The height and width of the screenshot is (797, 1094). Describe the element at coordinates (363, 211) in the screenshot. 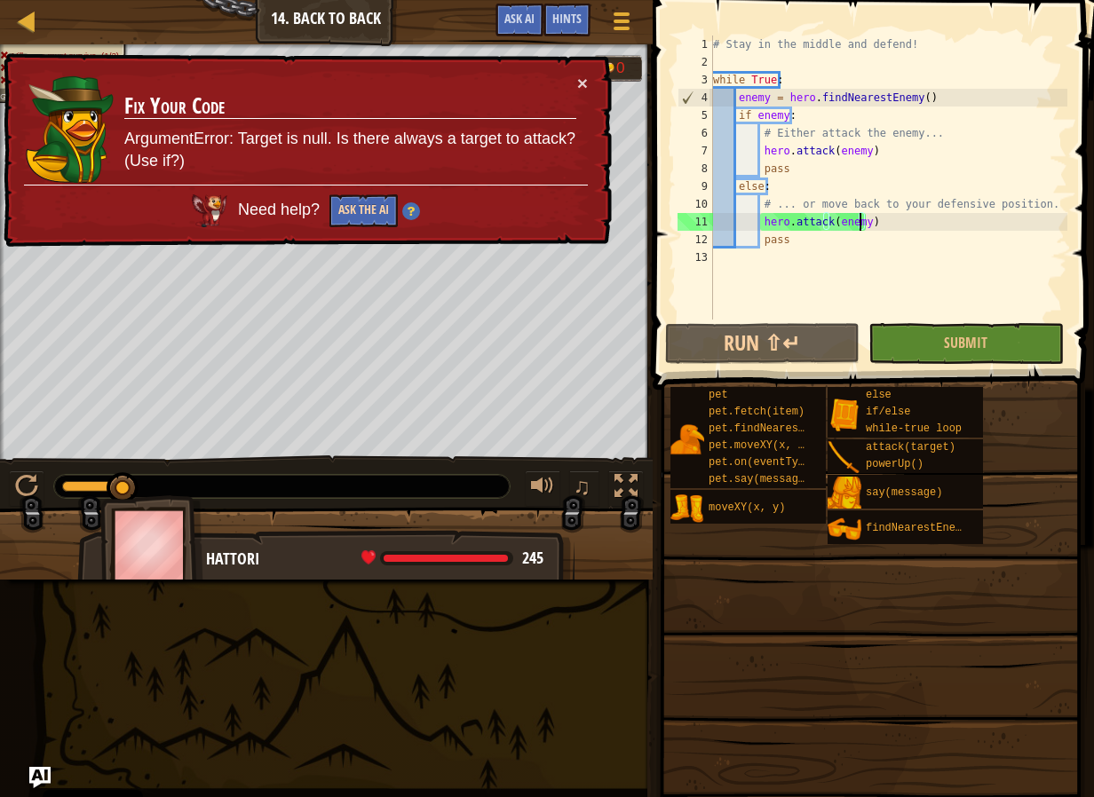

I see `button: Ask the AI` at that location.